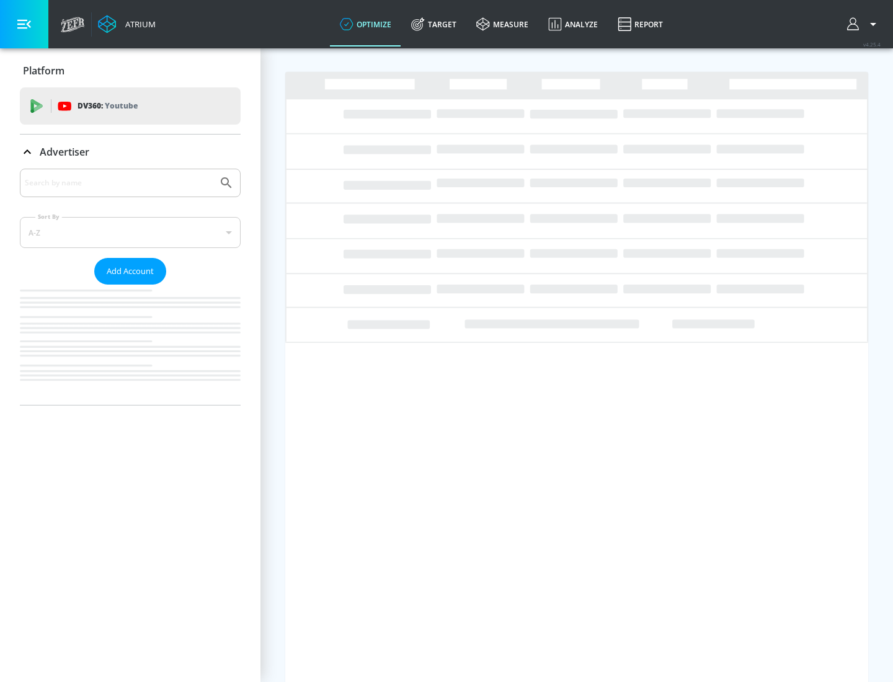 The image size is (893, 682). Describe the element at coordinates (121, 105) in the screenshot. I see `p: Youtube` at that location.